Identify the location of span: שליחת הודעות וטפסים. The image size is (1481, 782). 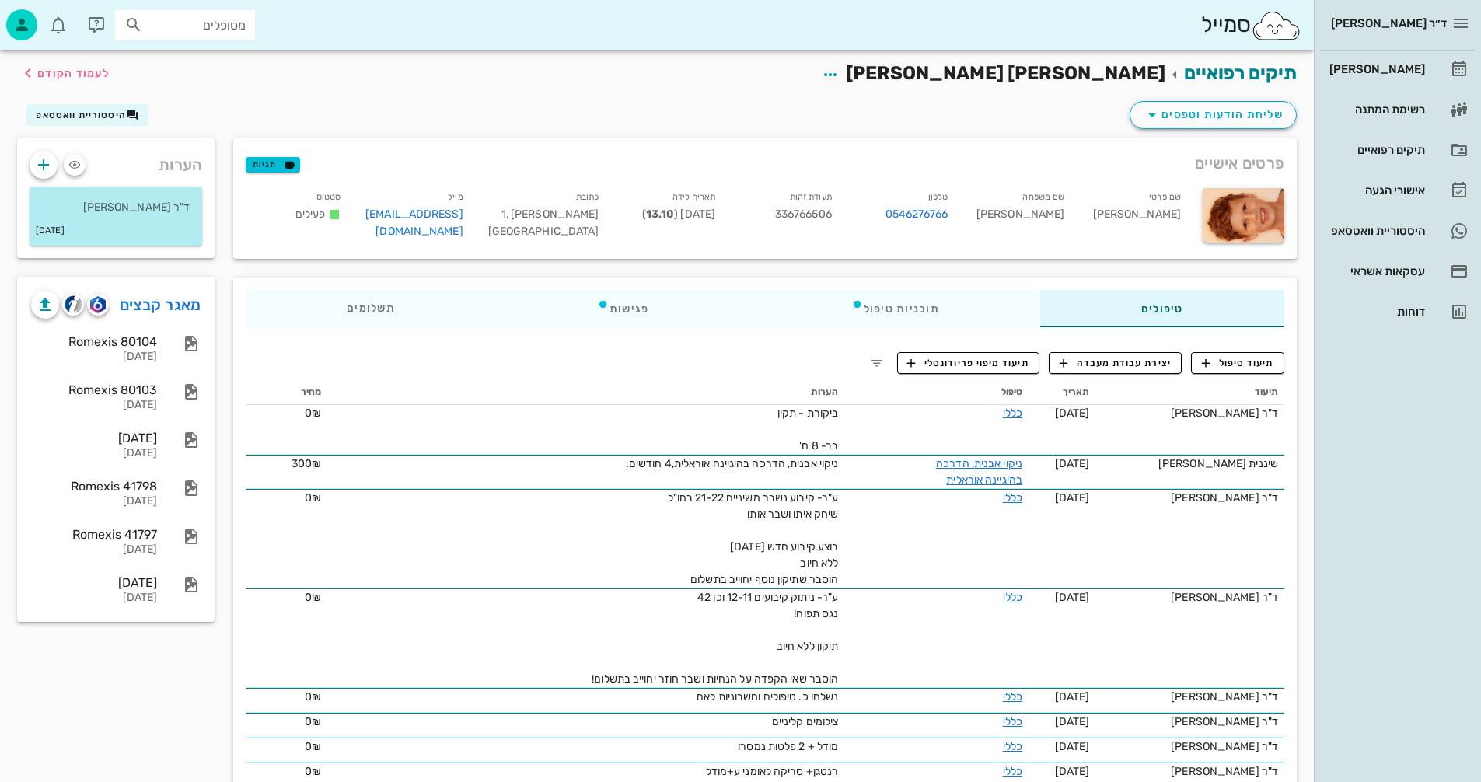
(1212, 115).